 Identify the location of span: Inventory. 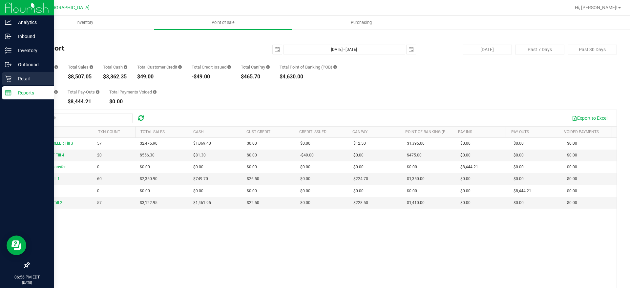
(85, 23).